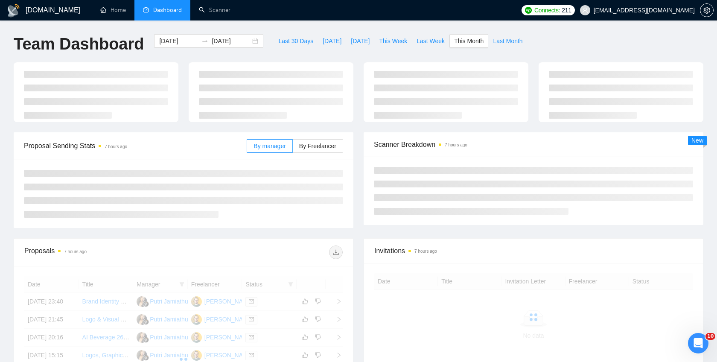 The width and height of the screenshot is (717, 362). Describe the element at coordinates (586, 10) in the screenshot. I see `span: user` at that location.